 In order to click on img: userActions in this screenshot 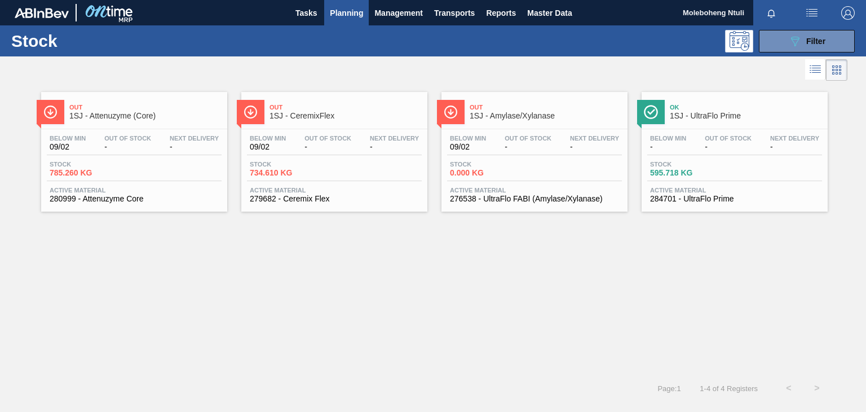, I will do `click(812, 13)`.